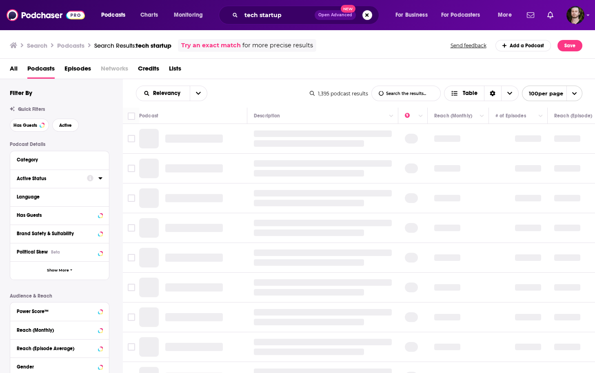 Image resolution: width=595 pixels, height=373 pixels. I want to click on a: Add a Podcast, so click(523, 46).